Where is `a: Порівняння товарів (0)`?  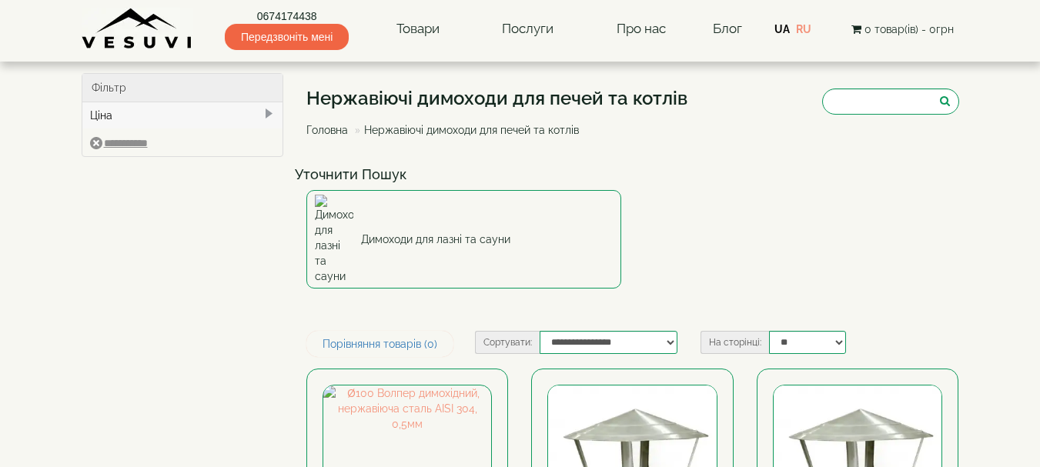
a: Порівняння товарів (0) is located at coordinates (380, 344).